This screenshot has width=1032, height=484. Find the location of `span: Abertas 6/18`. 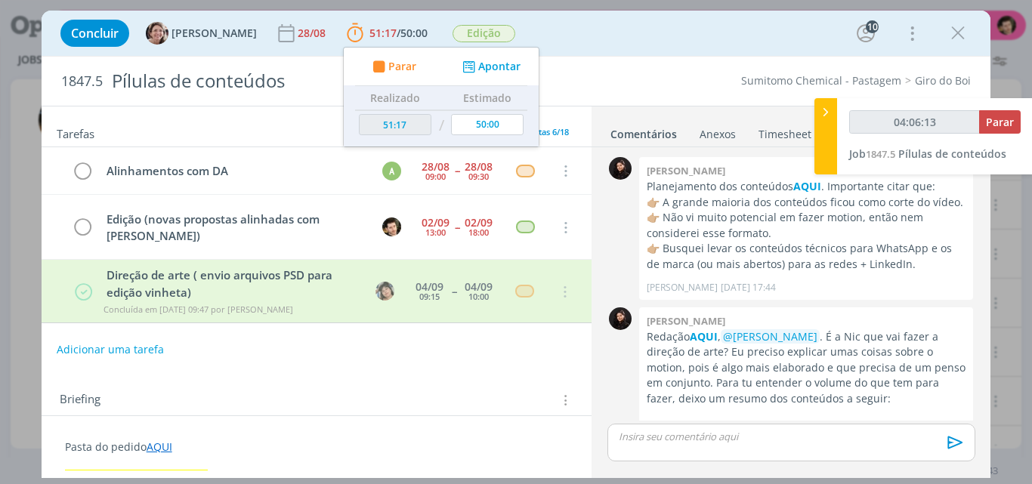

span: Abertas 6/18 is located at coordinates (544, 131).